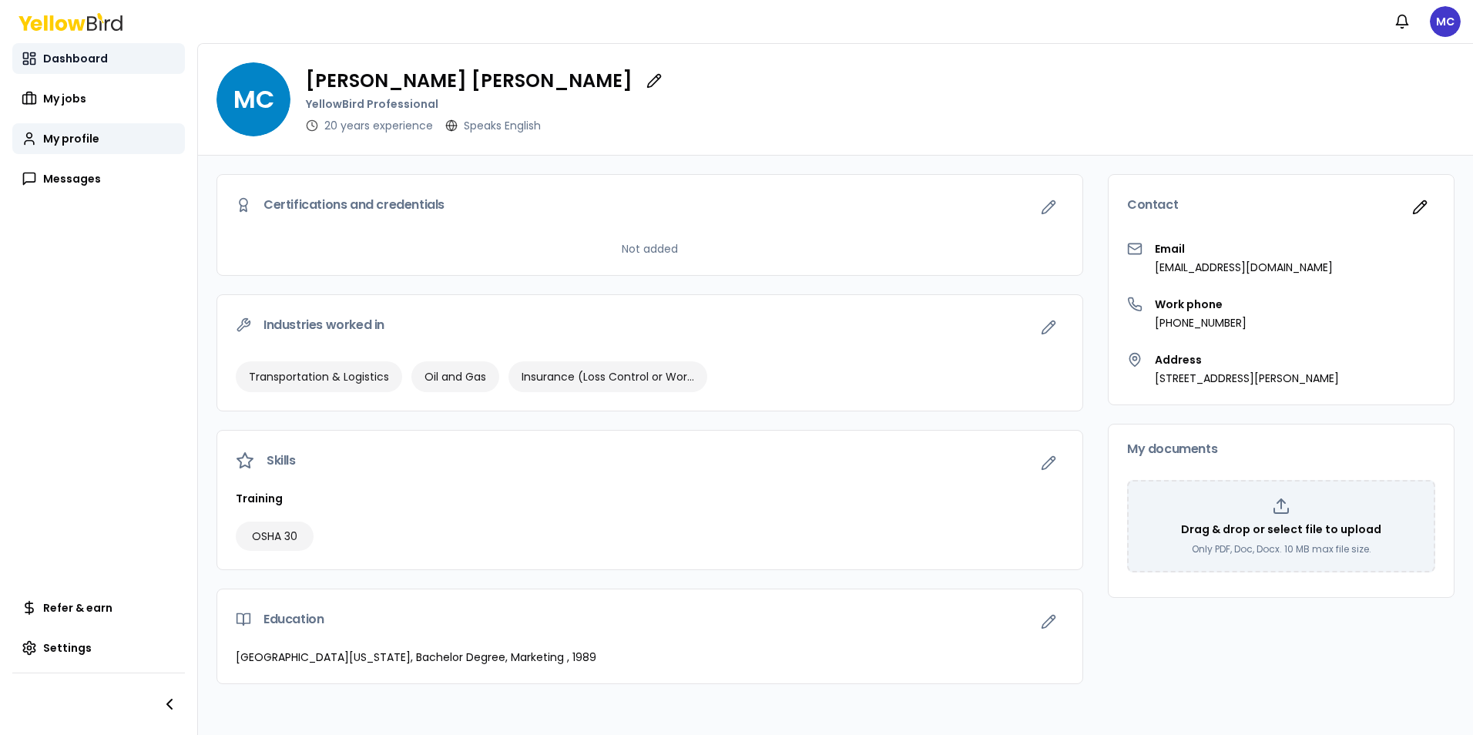 The height and width of the screenshot is (735, 1473). What do you see at coordinates (99, 648) in the screenshot?
I see `a: Settings` at bounding box center [99, 648].